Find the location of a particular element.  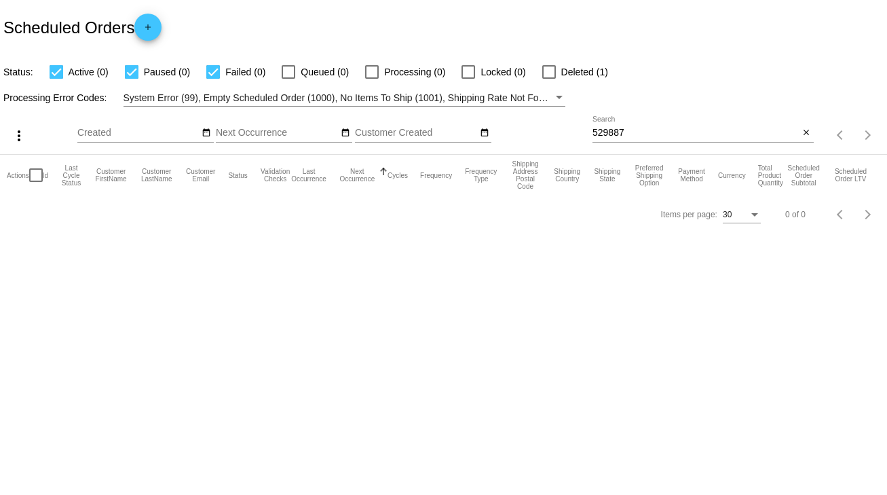

button: Change sorting for CustomerLastName is located at coordinates (156, 175).